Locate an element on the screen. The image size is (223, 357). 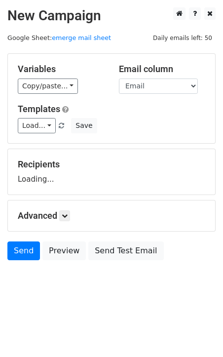
div: Chat Widget is located at coordinates (198, 333).